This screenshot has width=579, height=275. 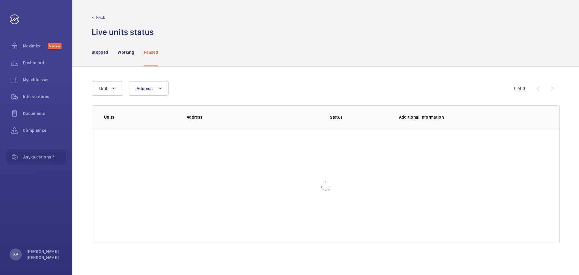 What do you see at coordinates (103, 88) in the screenshot?
I see `span: Unit` at bounding box center [103, 88].